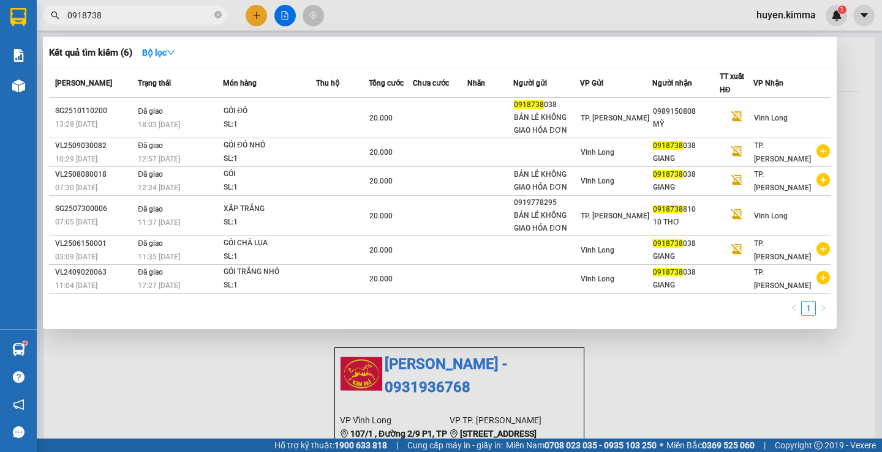  I want to click on div: Vĩnh Long, so click(40, 25).